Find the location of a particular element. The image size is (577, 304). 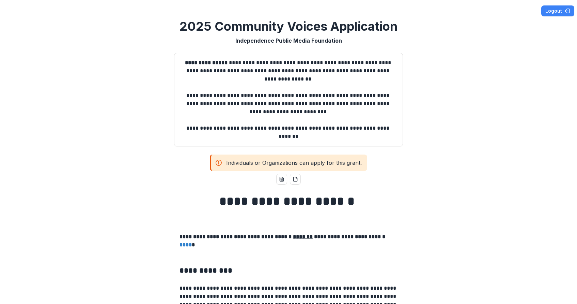

button: pdf-download is located at coordinates (296, 179).